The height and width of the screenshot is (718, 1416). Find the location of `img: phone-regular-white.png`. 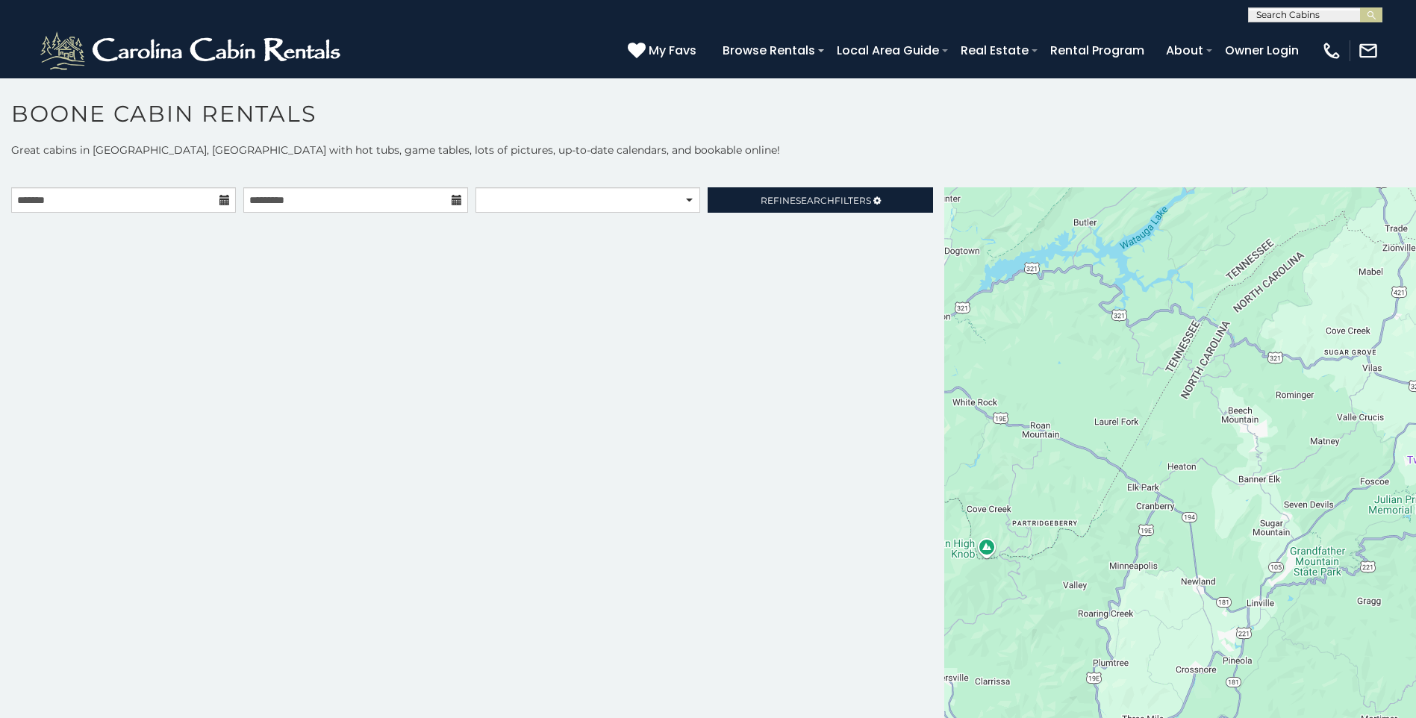

img: phone-regular-white.png is located at coordinates (1331, 51).